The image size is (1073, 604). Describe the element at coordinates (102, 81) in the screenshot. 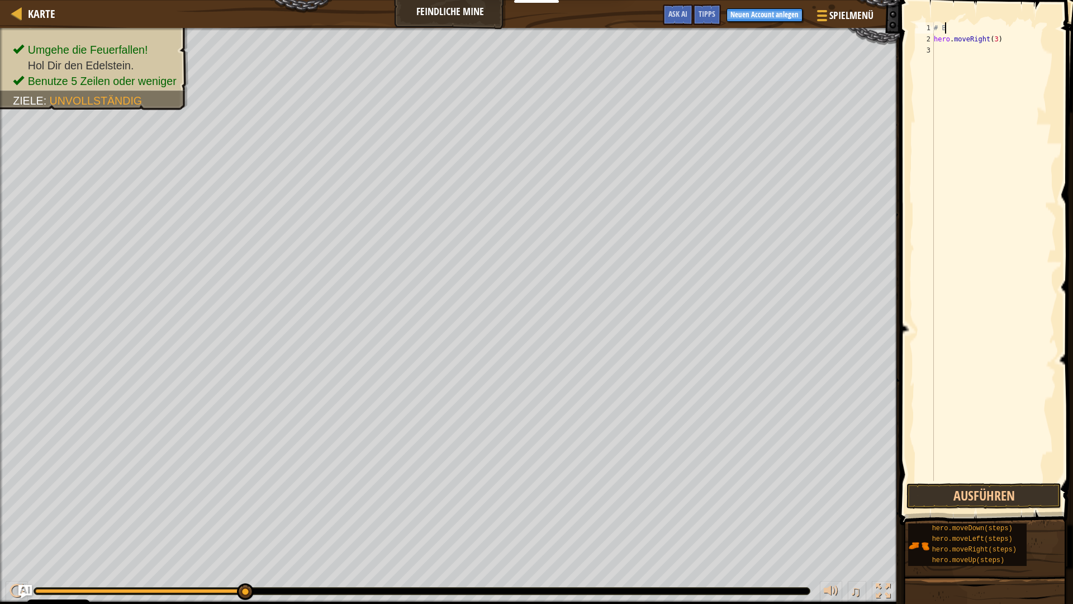

I see `span: Benutze 5 Zeilen oder weniger` at that location.